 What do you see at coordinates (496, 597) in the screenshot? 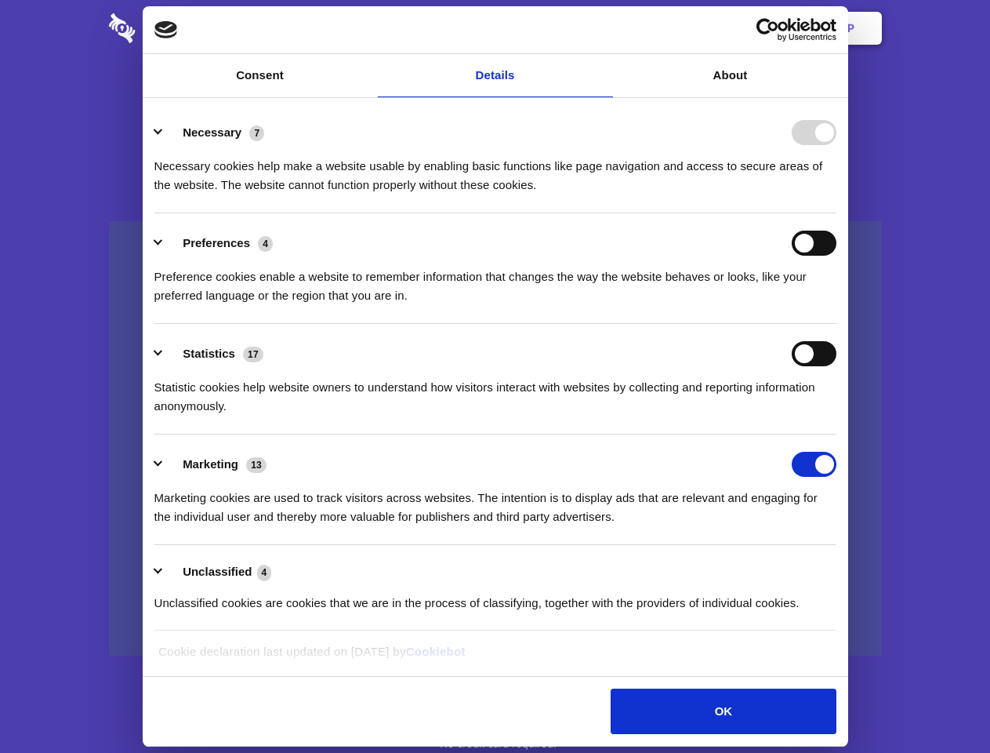
I see `div: Unclassified cookies are cookies that we are in the process of classifying, together with the pro...` at bounding box center [496, 597].